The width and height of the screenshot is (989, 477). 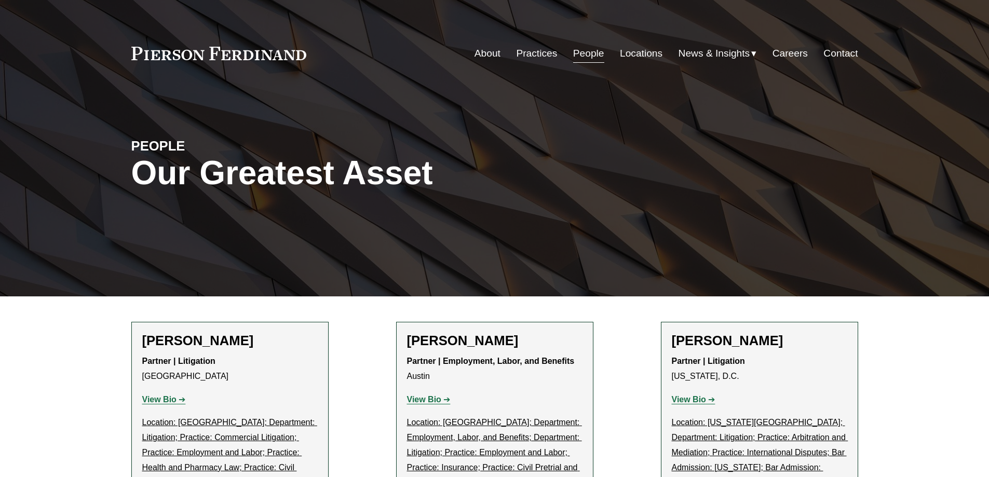 What do you see at coordinates (373, 173) in the screenshot?
I see `h1: Our Greatest Asset` at bounding box center [373, 173].